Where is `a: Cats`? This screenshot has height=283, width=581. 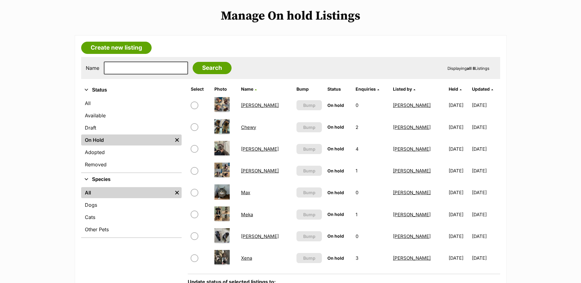
a: Cats is located at coordinates (131, 217).